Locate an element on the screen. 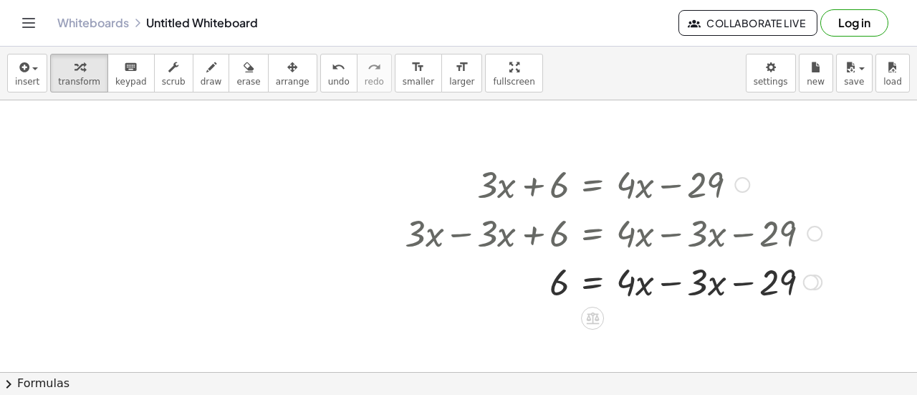  span: redo is located at coordinates (374, 82).